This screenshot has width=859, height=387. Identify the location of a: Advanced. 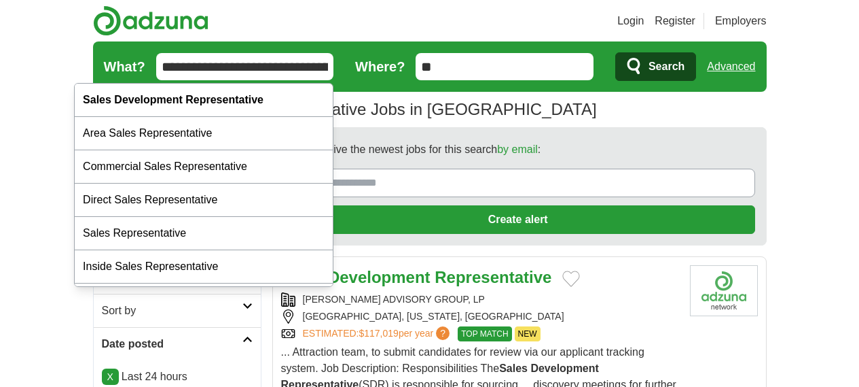
(731, 67).